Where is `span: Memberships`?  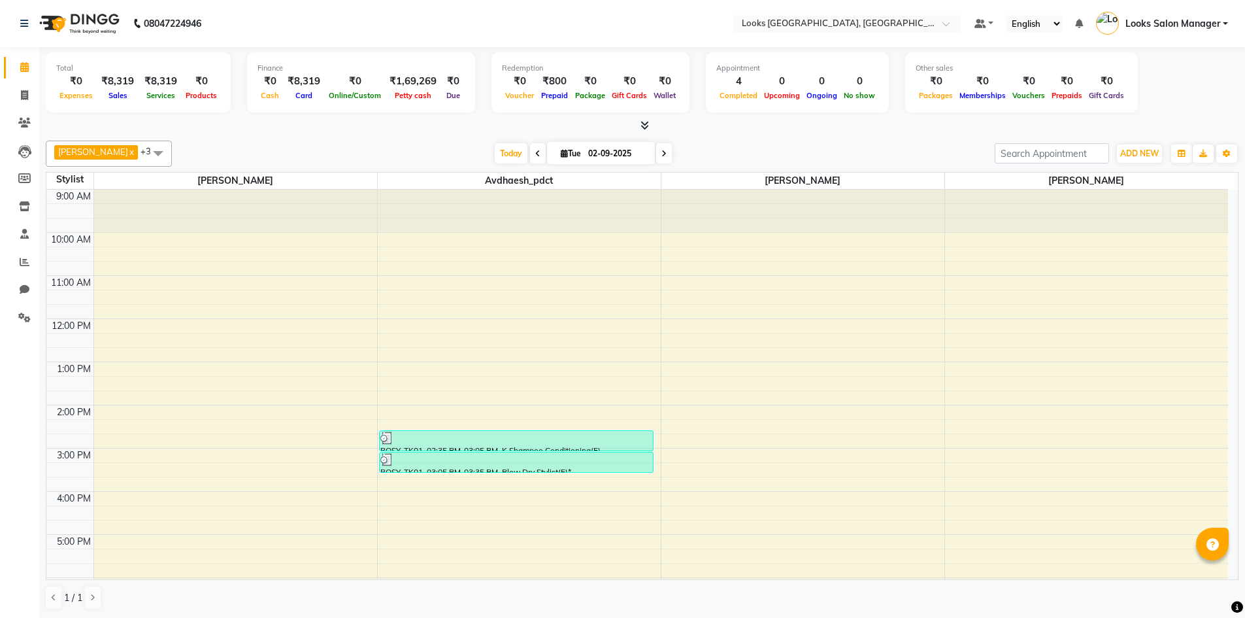
span: Memberships is located at coordinates (982, 95).